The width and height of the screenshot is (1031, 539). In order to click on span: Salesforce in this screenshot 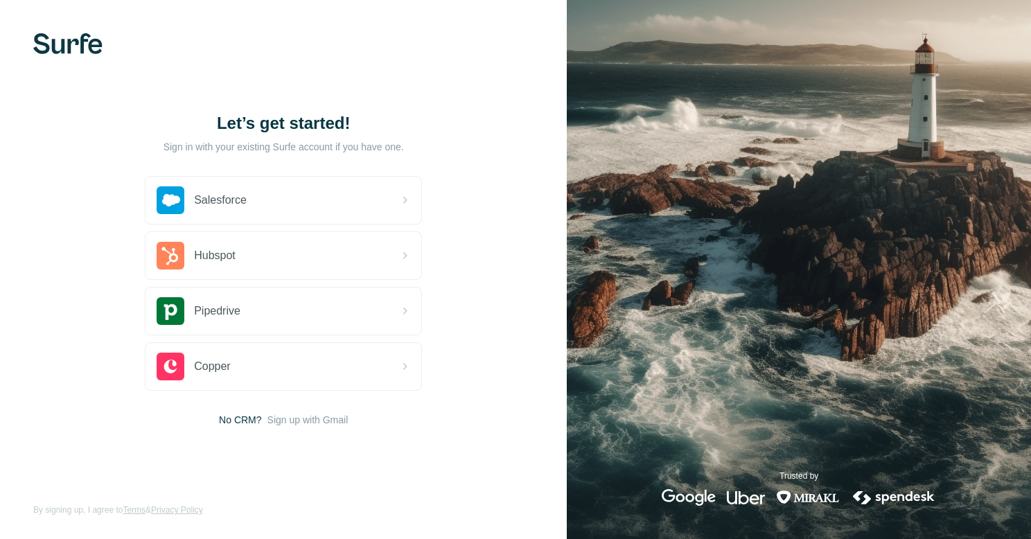, I will do `click(220, 200)`.